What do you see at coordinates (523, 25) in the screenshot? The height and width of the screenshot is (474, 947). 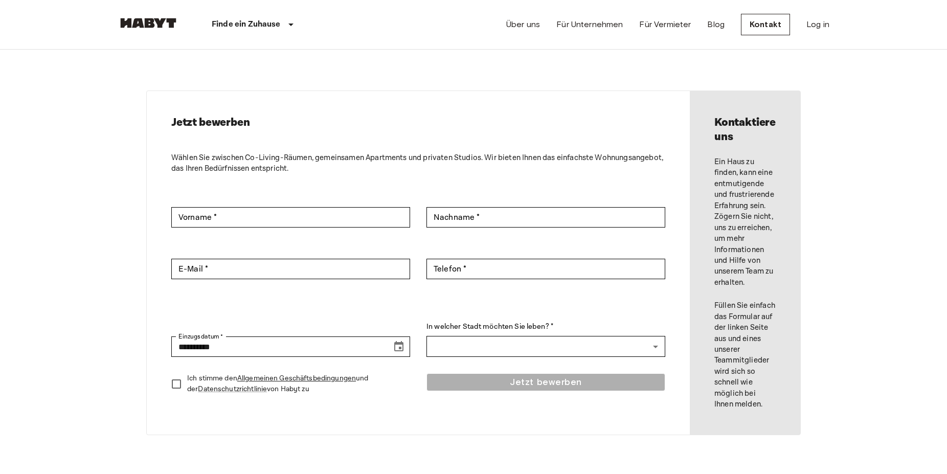 I see `a: Über uns` at bounding box center [523, 25].